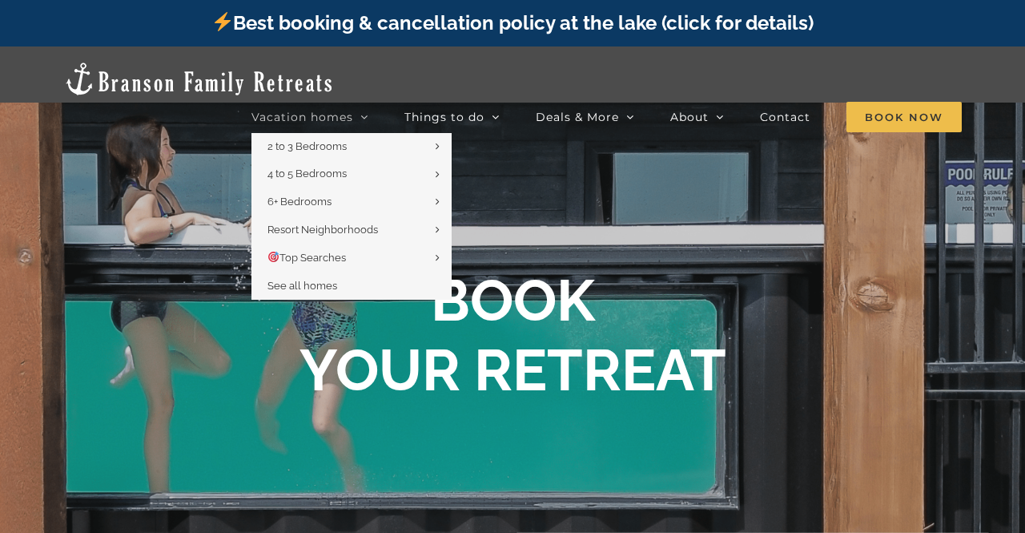  What do you see at coordinates (302, 285) in the screenshot?
I see `span: See all homes` at bounding box center [302, 285].